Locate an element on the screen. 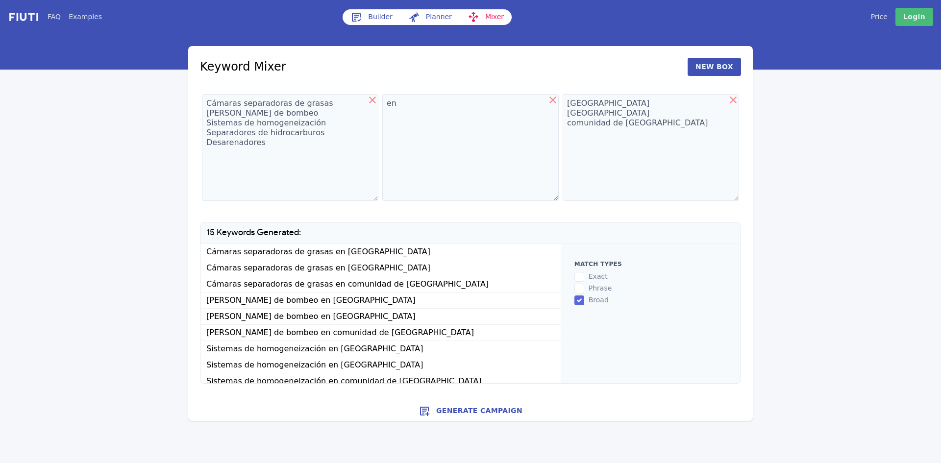  button: New Box is located at coordinates (714, 67).